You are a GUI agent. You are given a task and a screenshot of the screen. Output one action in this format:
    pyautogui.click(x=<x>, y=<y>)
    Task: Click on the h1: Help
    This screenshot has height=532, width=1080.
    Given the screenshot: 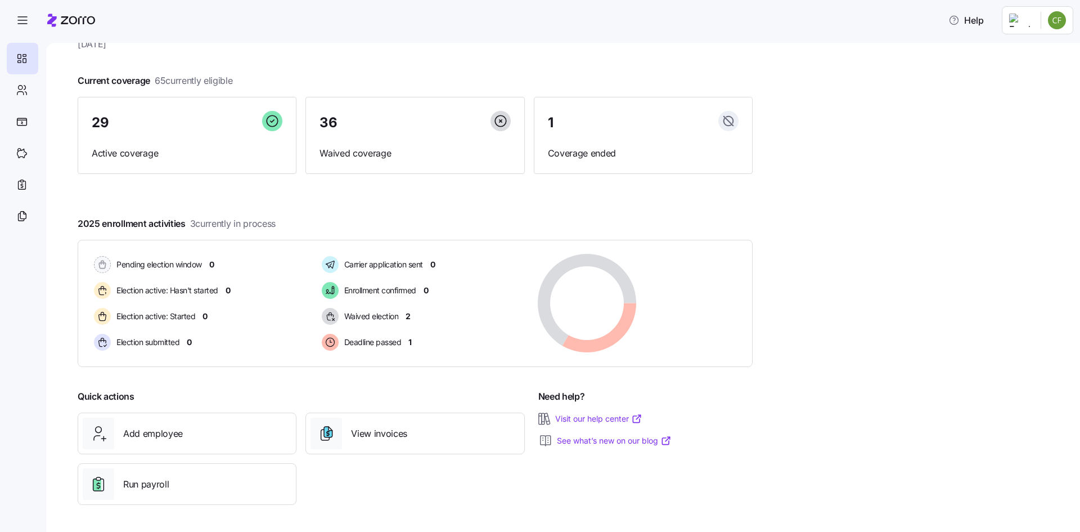 What is the action you would take?
    pyautogui.click(x=114, y=15)
    